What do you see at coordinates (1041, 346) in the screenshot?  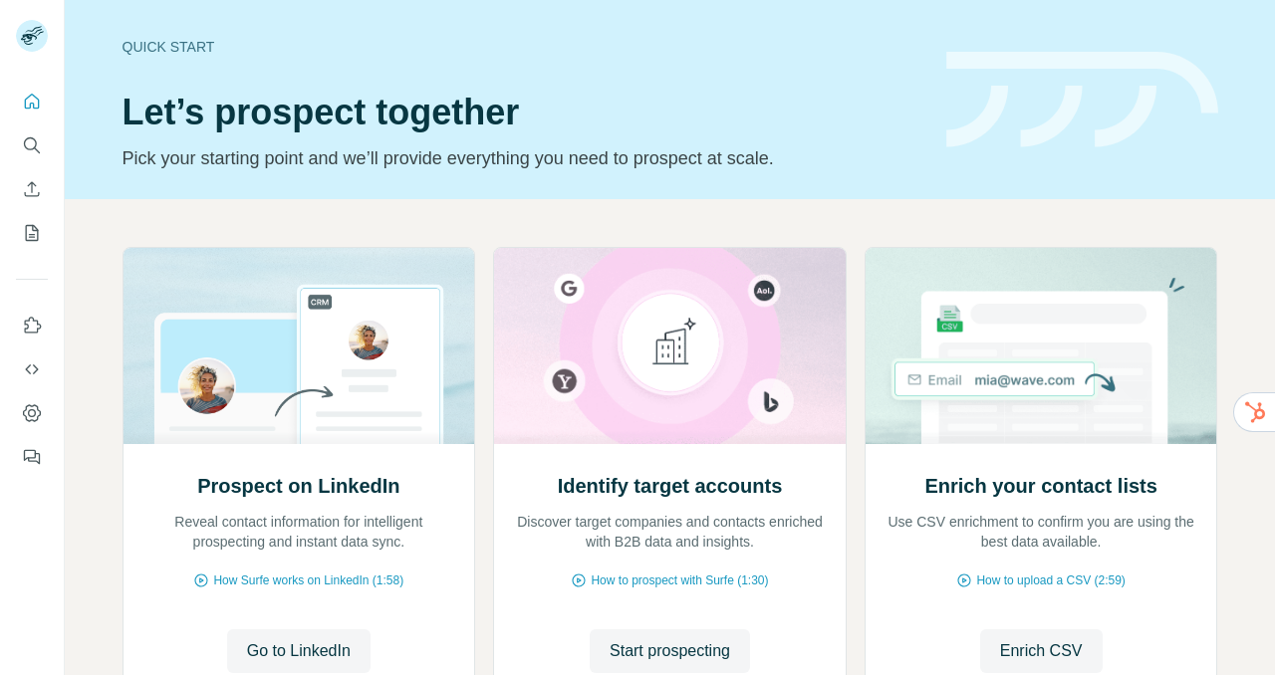 I see `img: Enrich your contact lists` at bounding box center [1041, 346].